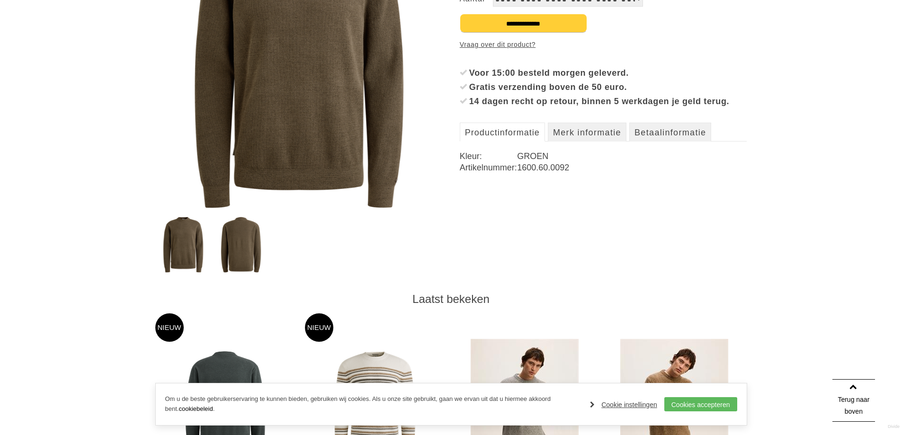 This screenshot has width=902, height=435. I want to click on div: Laatst bekeken, so click(451, 299).